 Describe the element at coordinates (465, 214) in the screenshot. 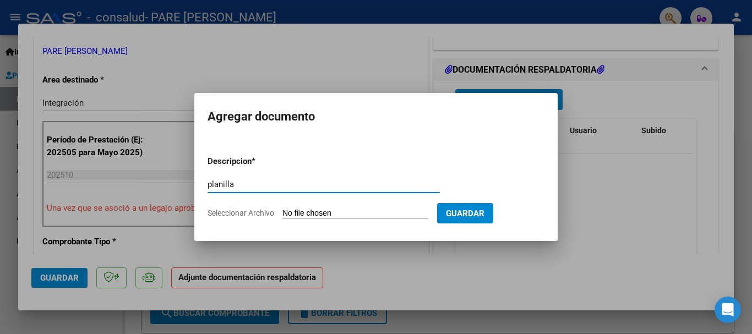

I see `span: Guardar` at that location.